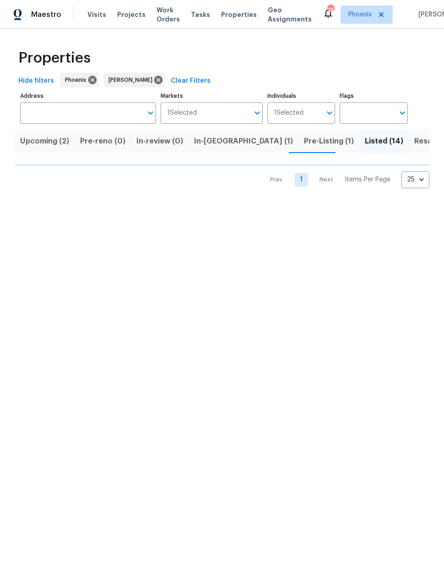  What do you see at coordinates (328, 141) in the screenshot?
I see `span: Pre-Listing (1)` at bounding box center [328, 141].